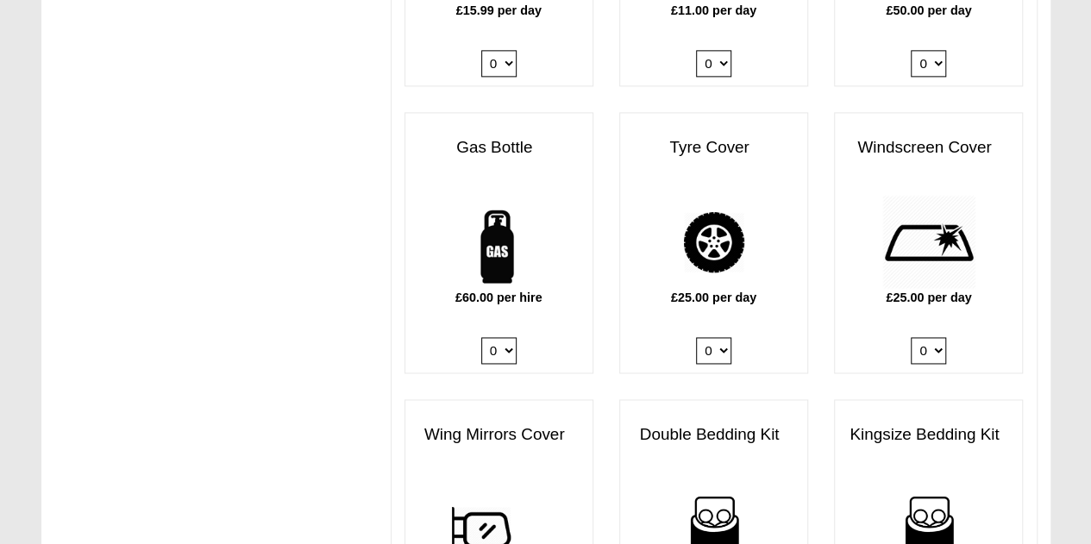 The image size is (1091, 544). What do you see at coordinates (498, 297) in the screenshot?
I see `b: £60.00 per hire` at bounding box center [498, 297].